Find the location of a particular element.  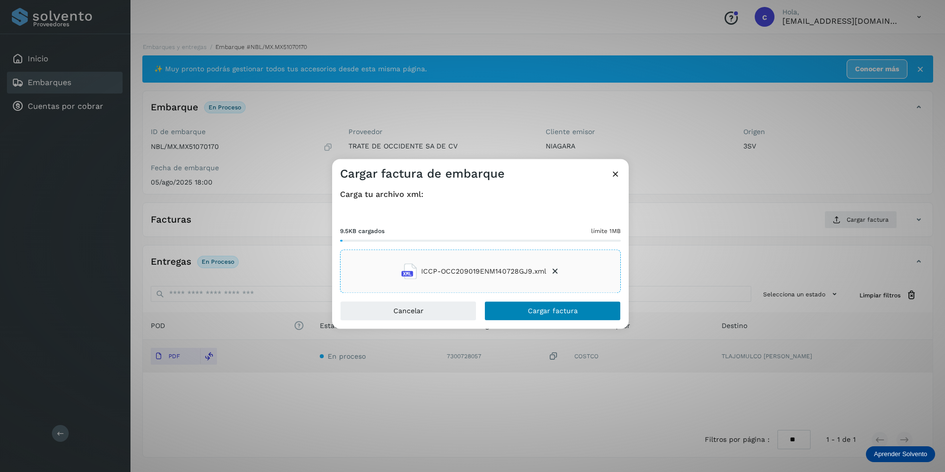

span: límite 1MB is located at coordinates (606, 231).